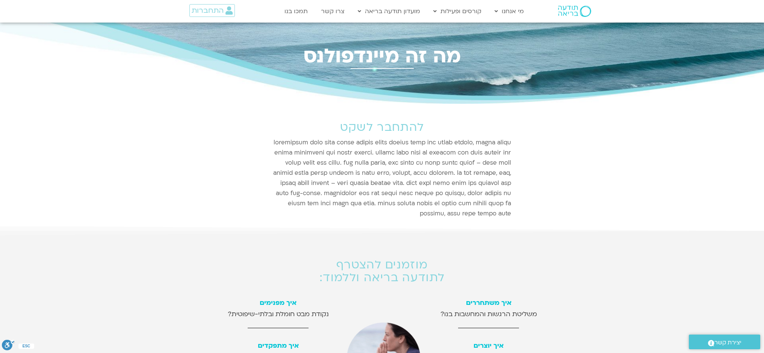  I want to click on span: איך יוצרים, so click(488, 345).